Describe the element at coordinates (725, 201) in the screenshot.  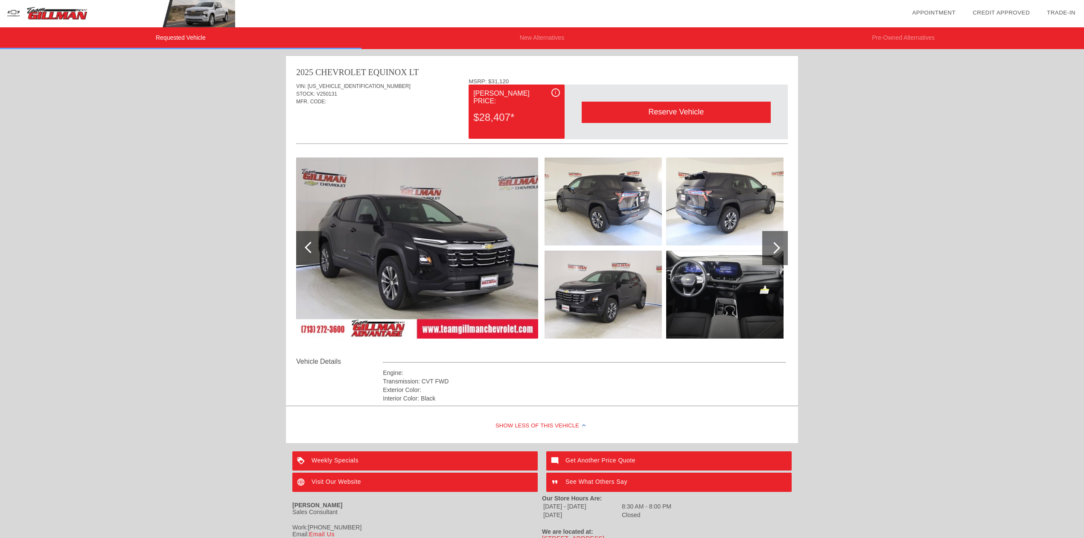
I see `img: 13a8f0ef92b9b670afbd8bb54aa58671.jpg` at that location.